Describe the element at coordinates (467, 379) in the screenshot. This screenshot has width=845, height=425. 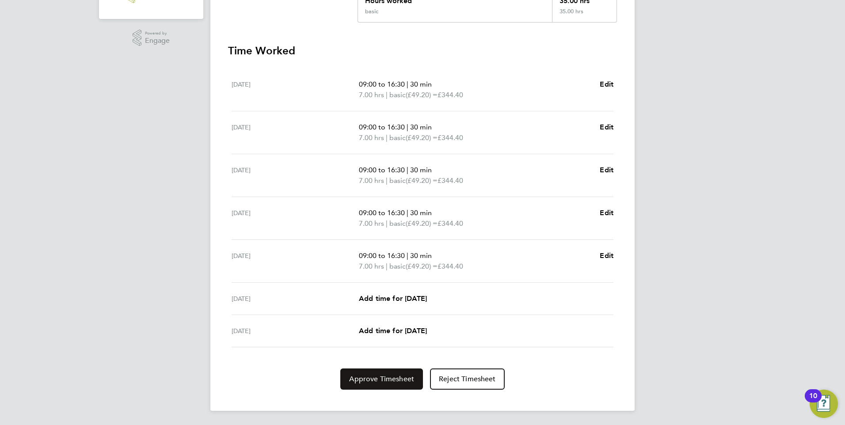
I see `span: Reject Timesheet` at that location.